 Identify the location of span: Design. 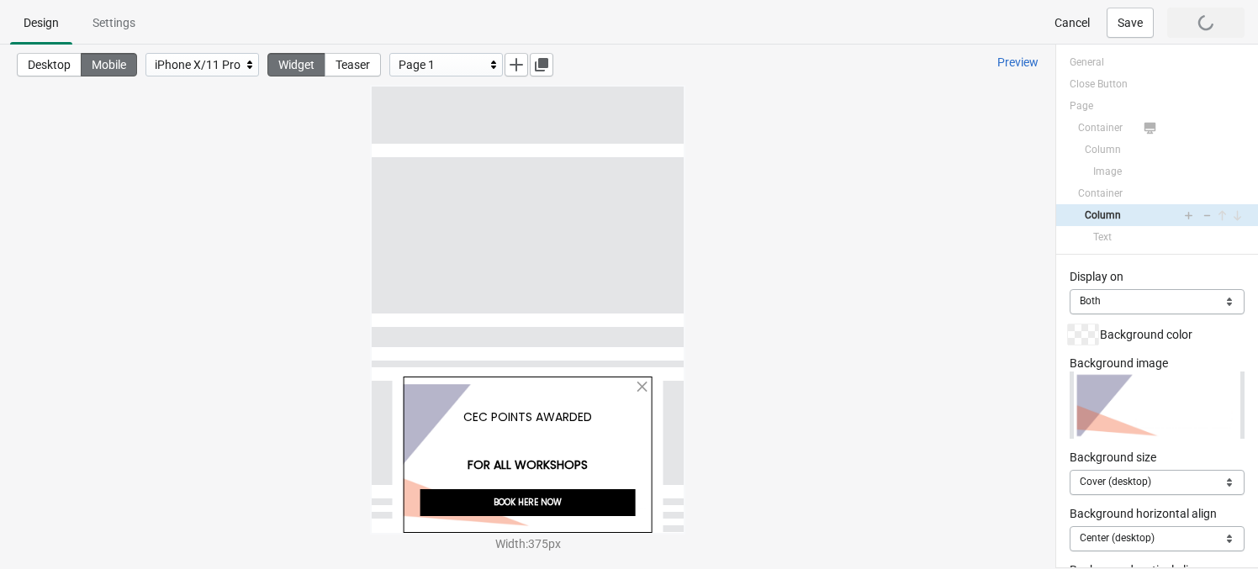
(41, 23).